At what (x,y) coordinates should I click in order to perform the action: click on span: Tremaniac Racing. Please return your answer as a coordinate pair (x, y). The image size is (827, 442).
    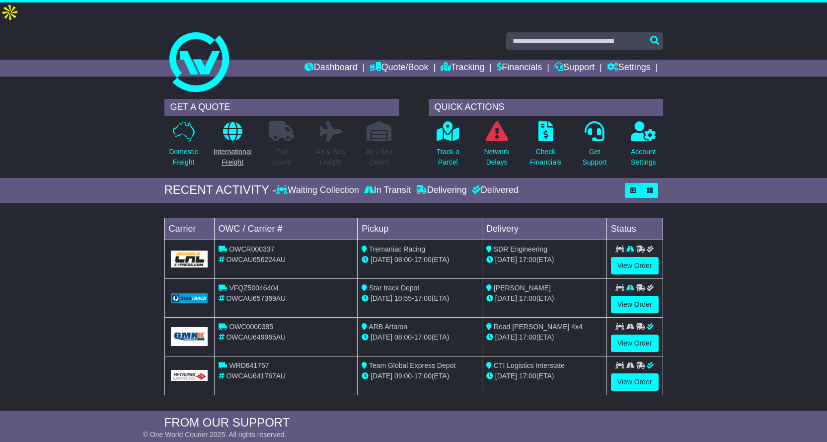
    Looking at the image, I should click on (397, 249).